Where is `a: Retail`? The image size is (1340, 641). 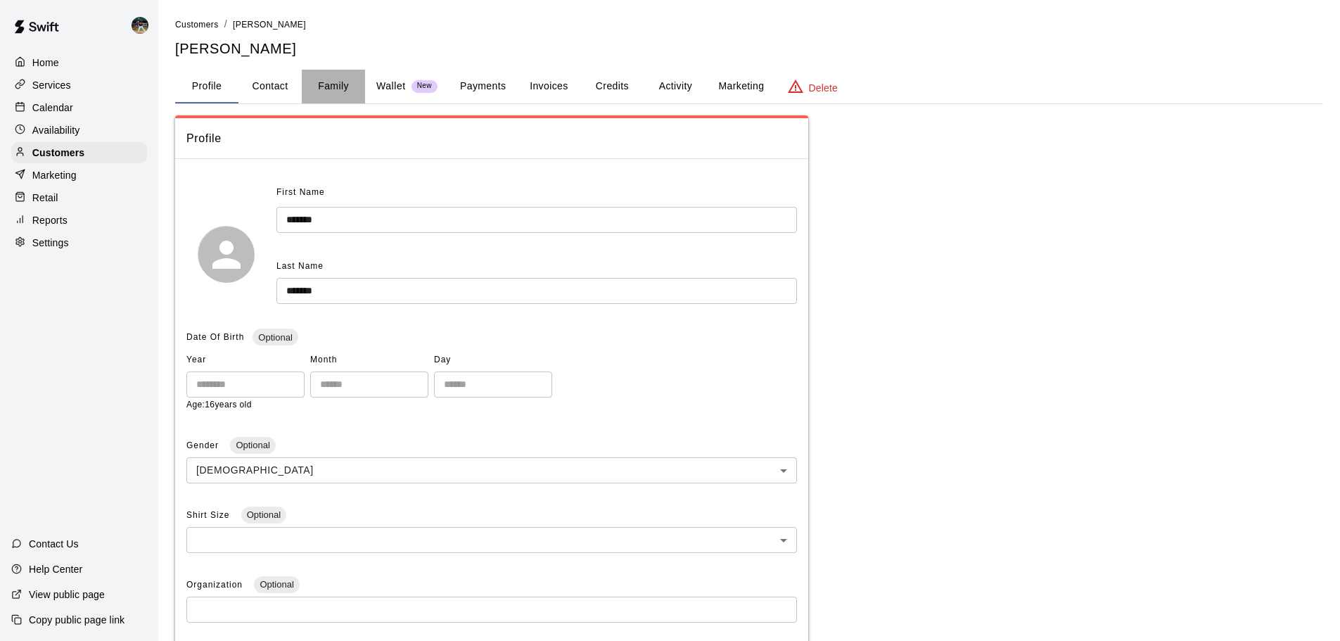 a: Retail is located at coordinates (79, 198).